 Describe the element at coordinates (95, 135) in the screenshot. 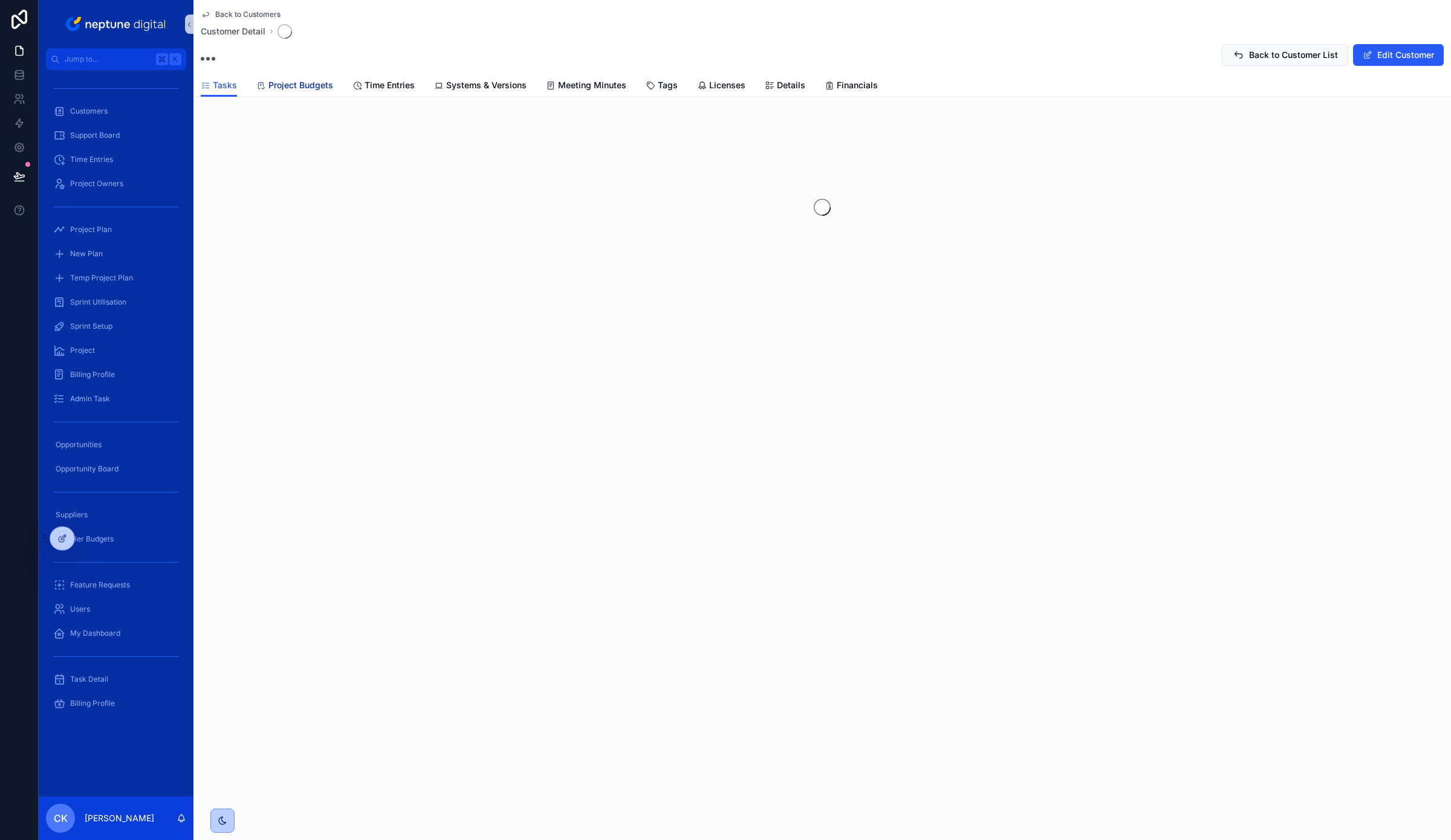

I see `span: Support Board` at that location.